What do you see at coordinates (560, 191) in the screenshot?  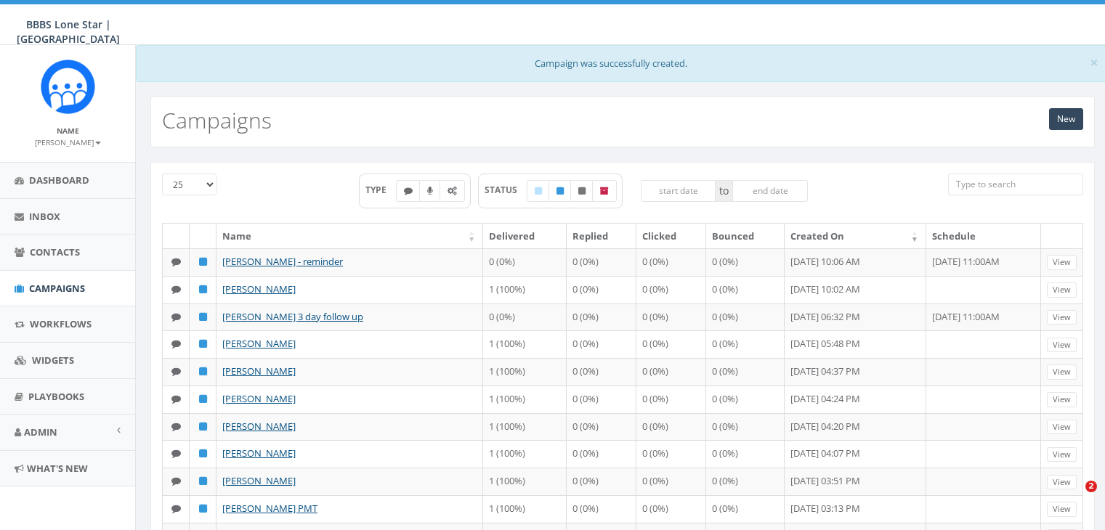 I see `label: Published` at bounding box center [560, 191].